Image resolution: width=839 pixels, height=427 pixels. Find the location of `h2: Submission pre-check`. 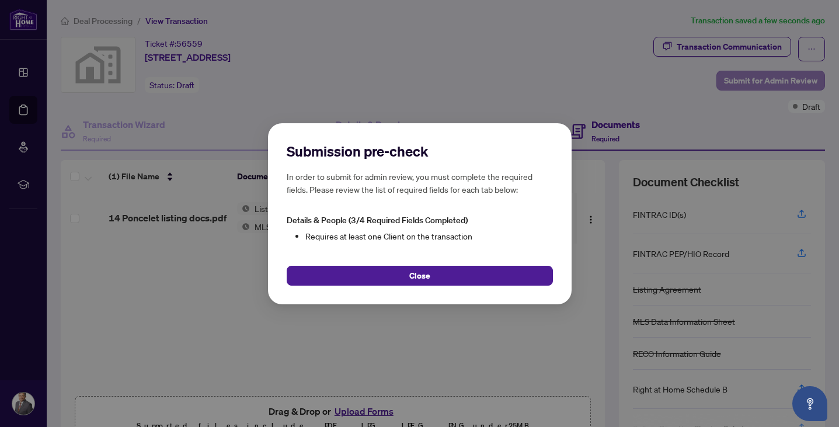

h2: Submission pre-check is located at coordinates (420, 151).